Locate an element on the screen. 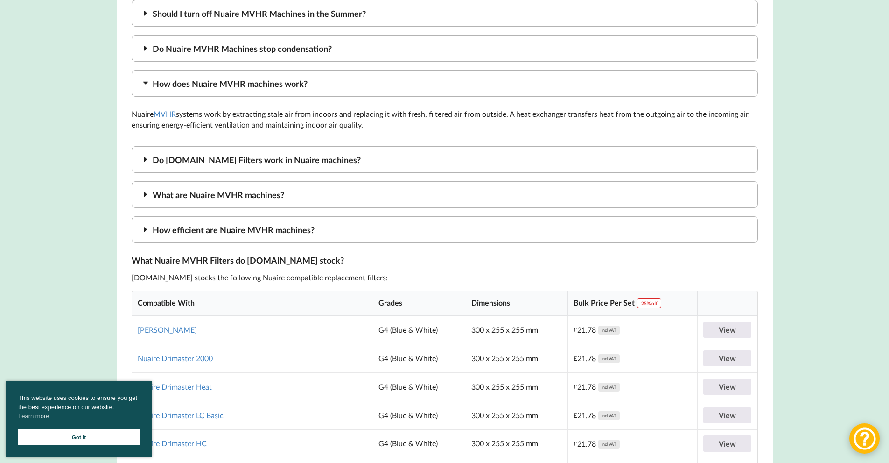 This screenshot has height=463, width=889. a: Nuaire Drimaster Heat is located at coordinates (175, 386).